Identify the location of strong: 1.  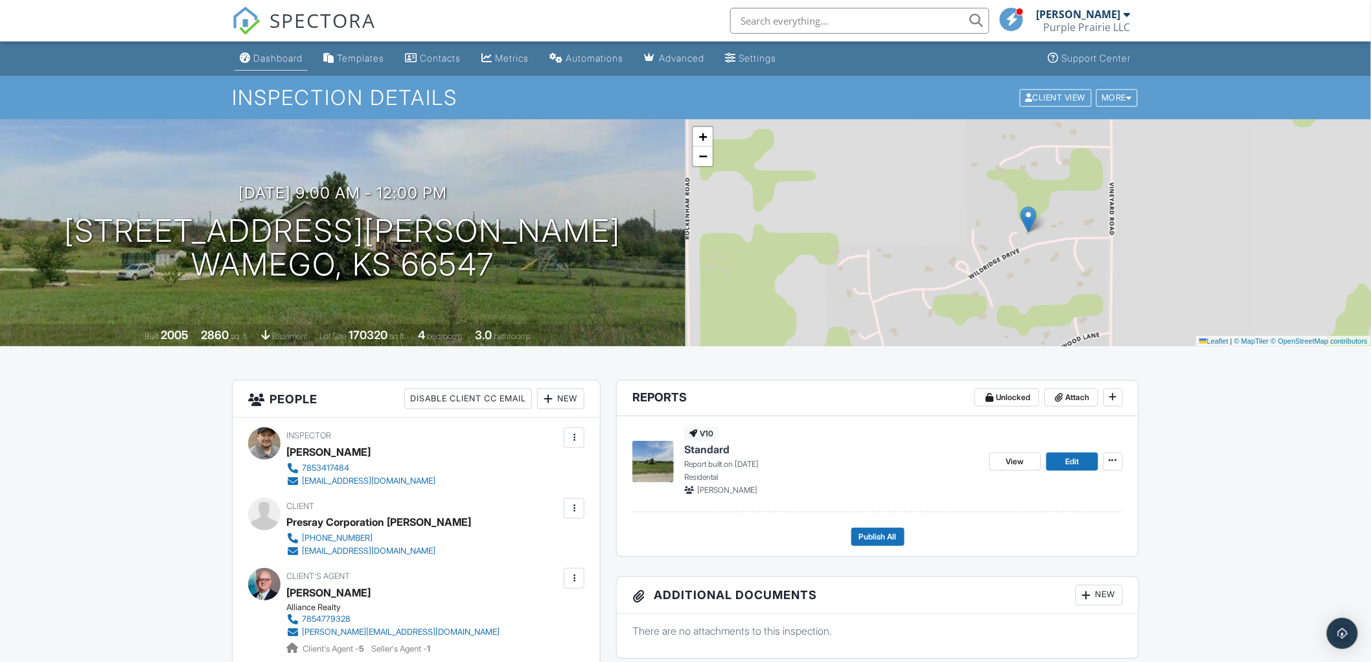
(428, 648).